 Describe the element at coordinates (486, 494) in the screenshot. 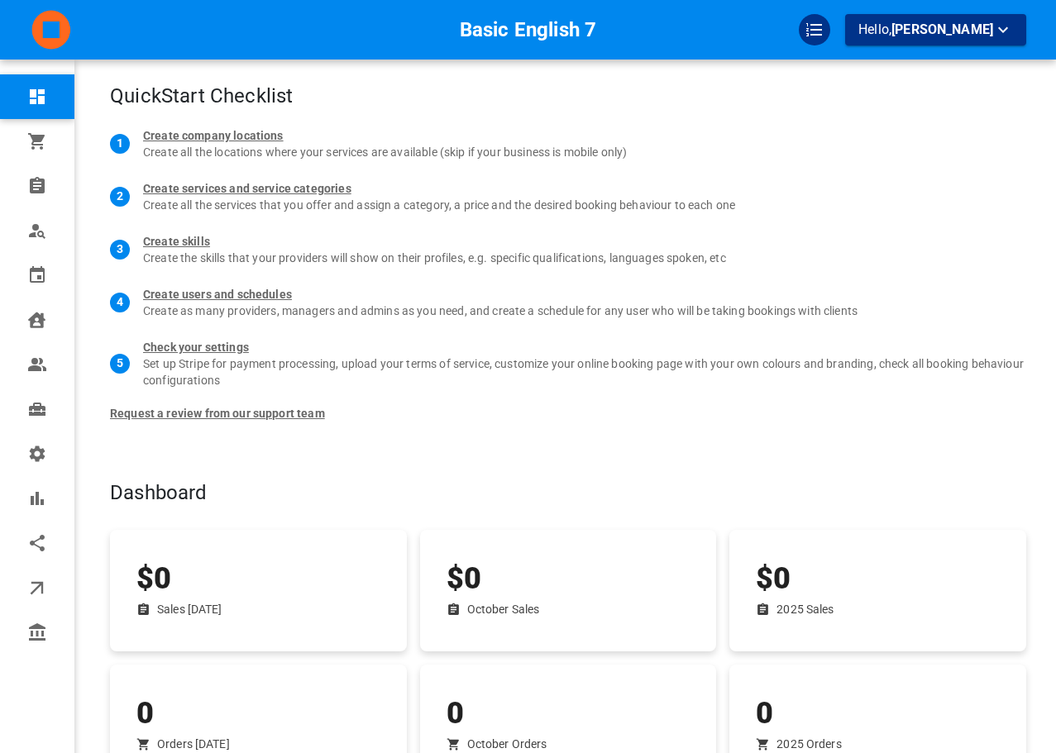

I see `h4: Dashboard` at that location.